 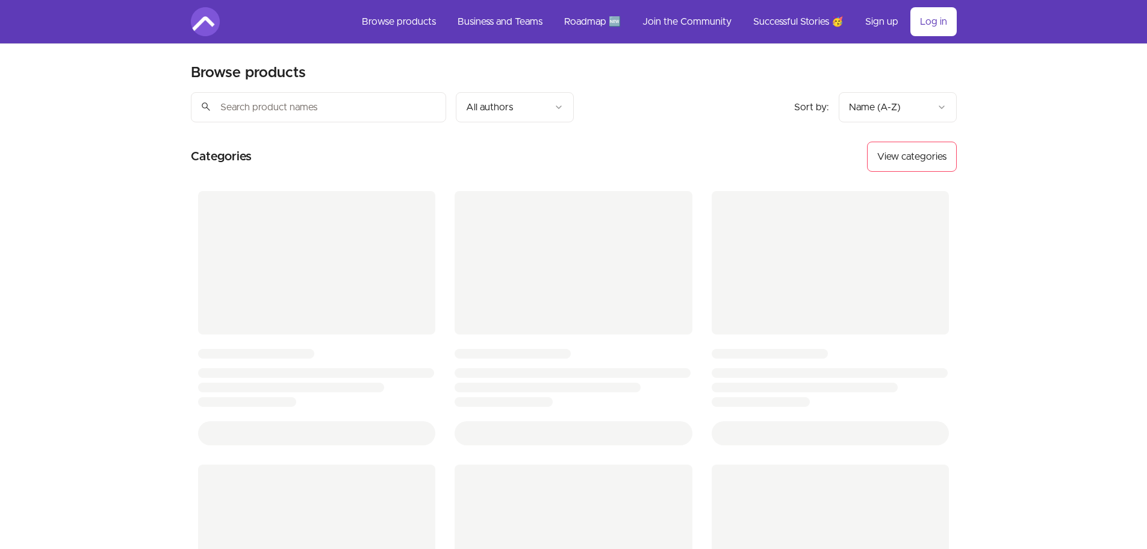 I want to click on a: Sign up, so click(x=881, y=22).